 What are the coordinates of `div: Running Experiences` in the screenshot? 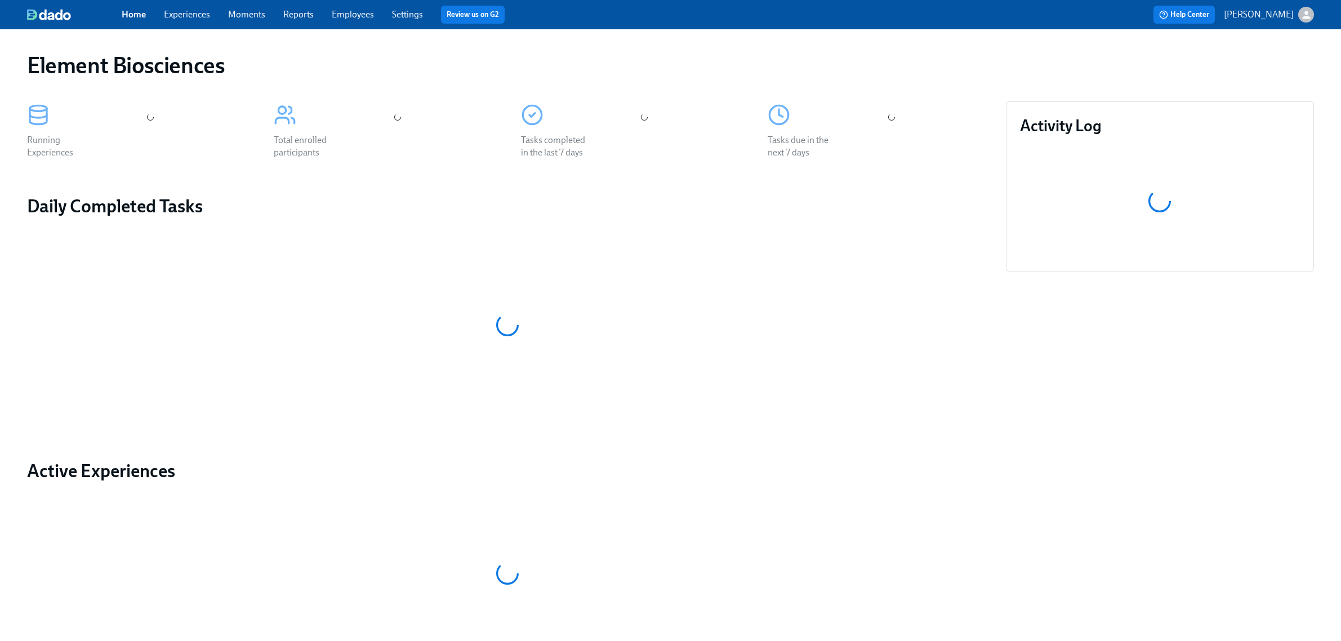 It's located at (63, 146).